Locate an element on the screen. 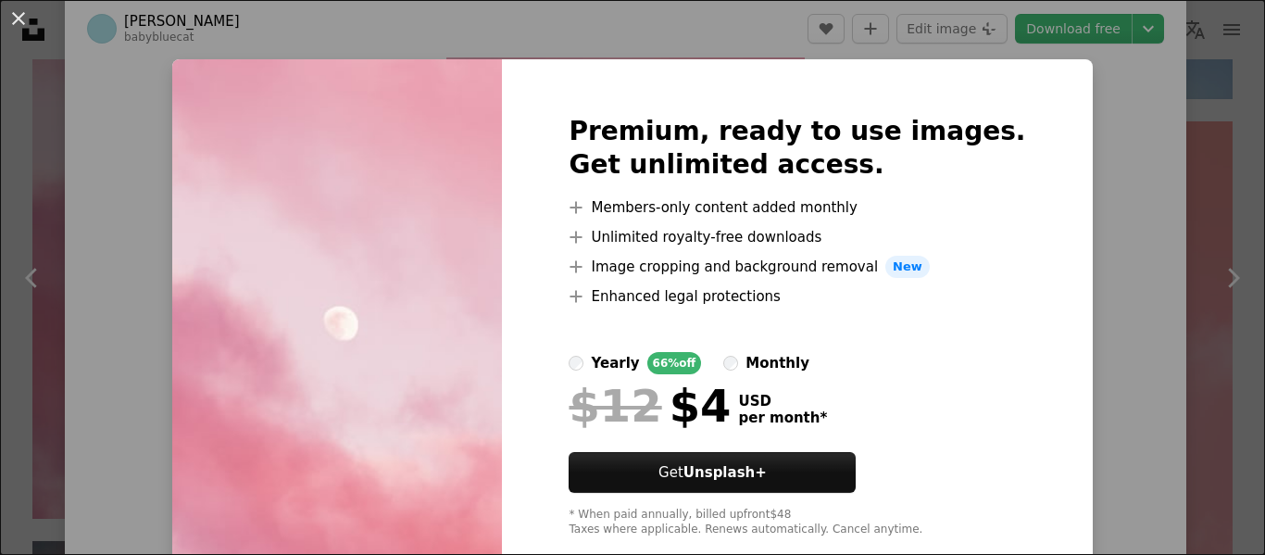  strong: Unsplash+ is located at coordinates (725, 472).